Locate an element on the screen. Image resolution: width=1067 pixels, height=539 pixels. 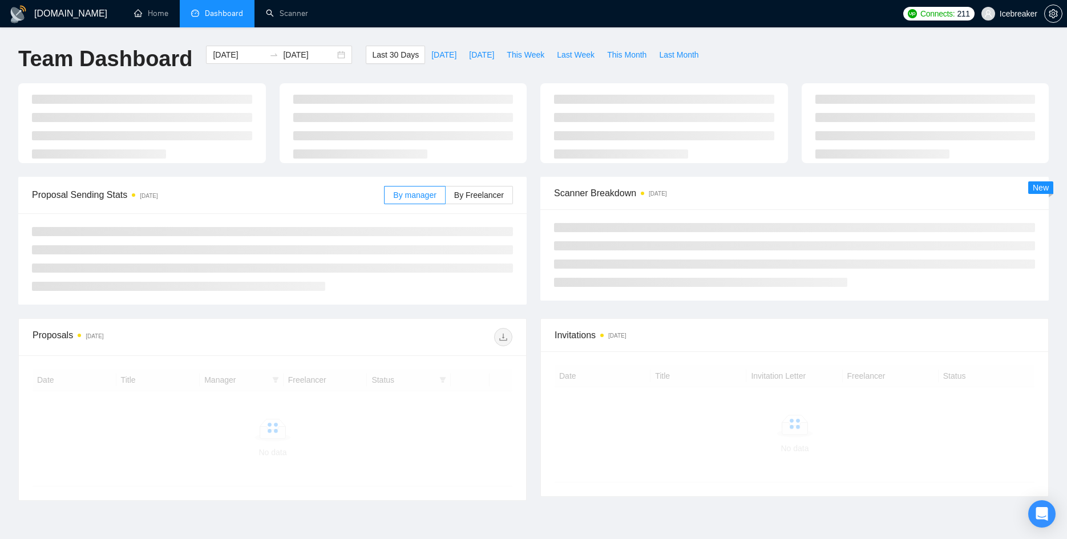
span: user is located at coordinates (988, 14).